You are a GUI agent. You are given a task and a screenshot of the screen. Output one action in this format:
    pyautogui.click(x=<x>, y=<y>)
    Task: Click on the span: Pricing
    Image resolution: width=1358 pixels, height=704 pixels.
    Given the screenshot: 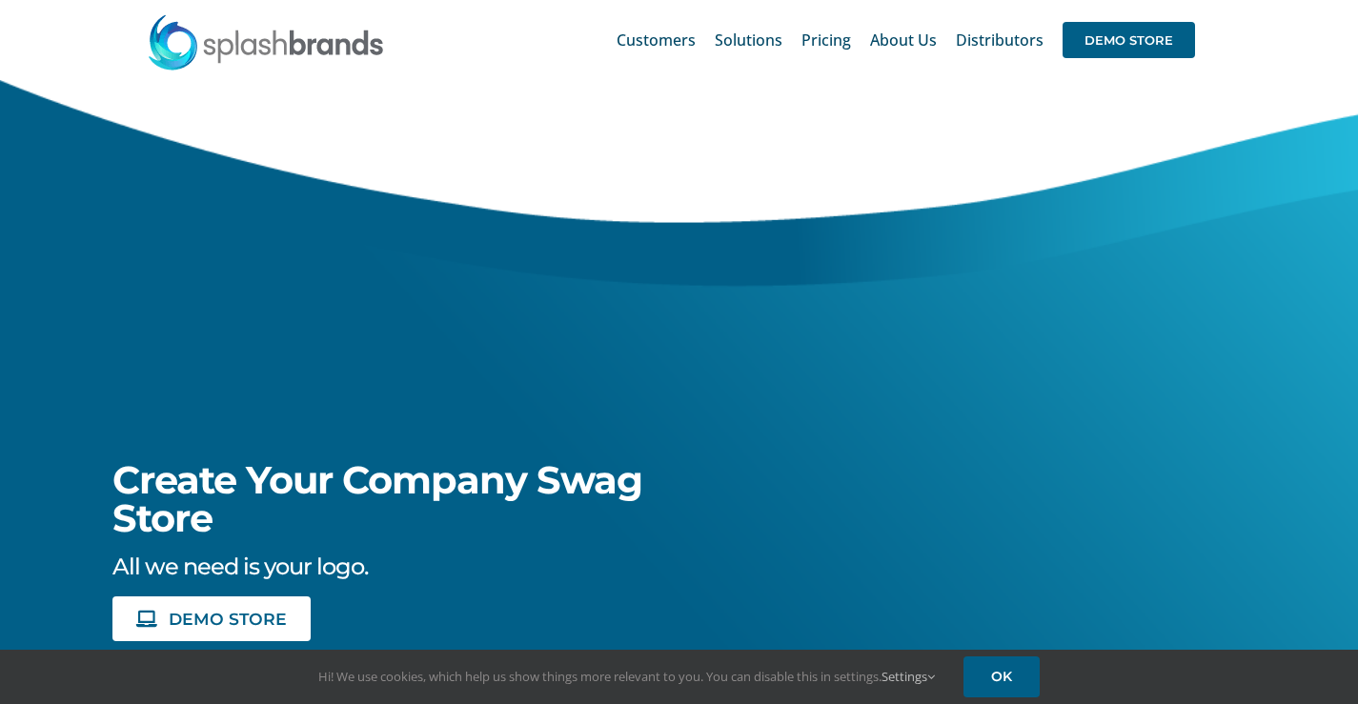 What is the action you would take?
    pyautogui.click(x=826, y=40)
    